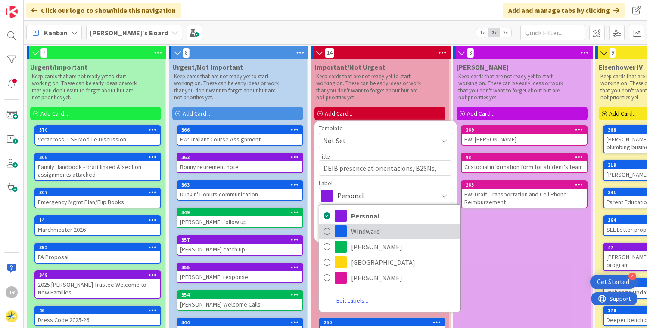  I want to click on a: 14Marchmester 2026, so click(98, 226).